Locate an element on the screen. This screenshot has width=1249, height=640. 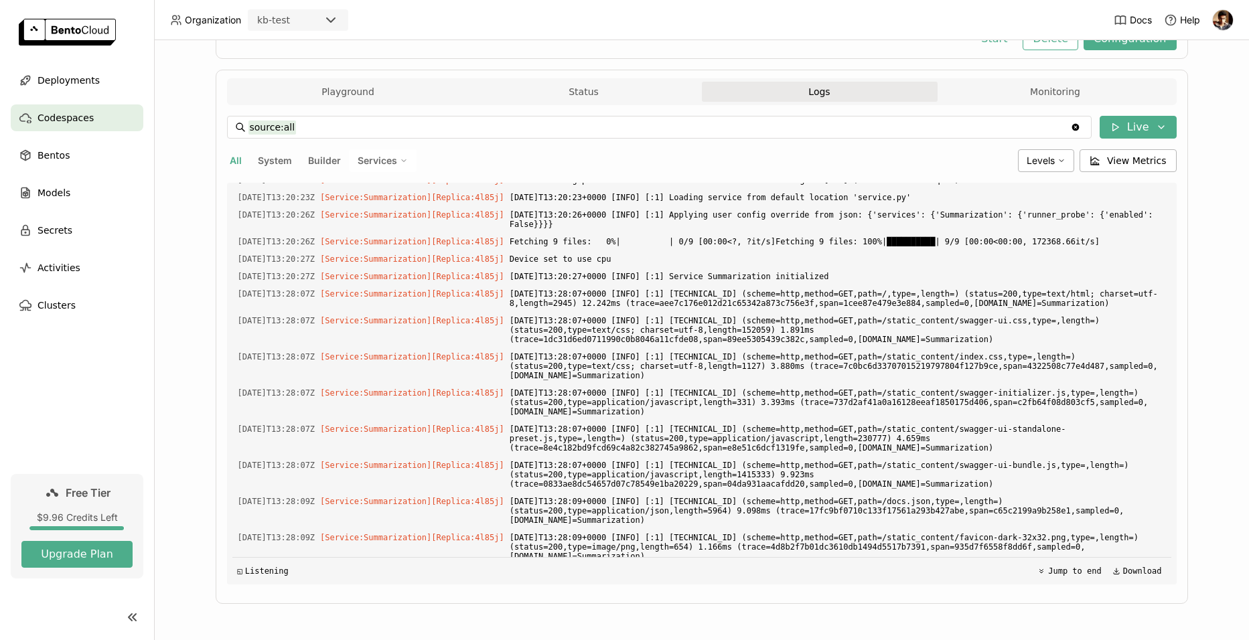
button: Live is located at coordinates (1138, 127).